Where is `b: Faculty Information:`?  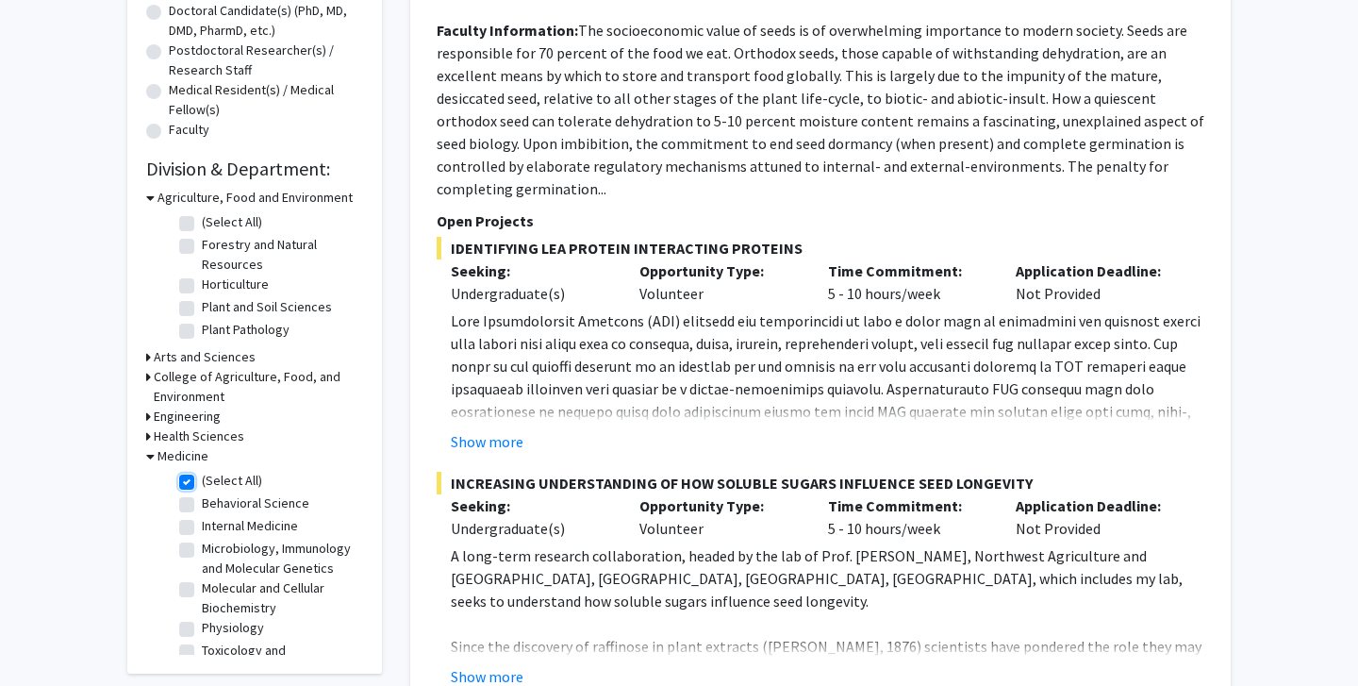
b: Faculty Information: is located at coordinates (507, 30).